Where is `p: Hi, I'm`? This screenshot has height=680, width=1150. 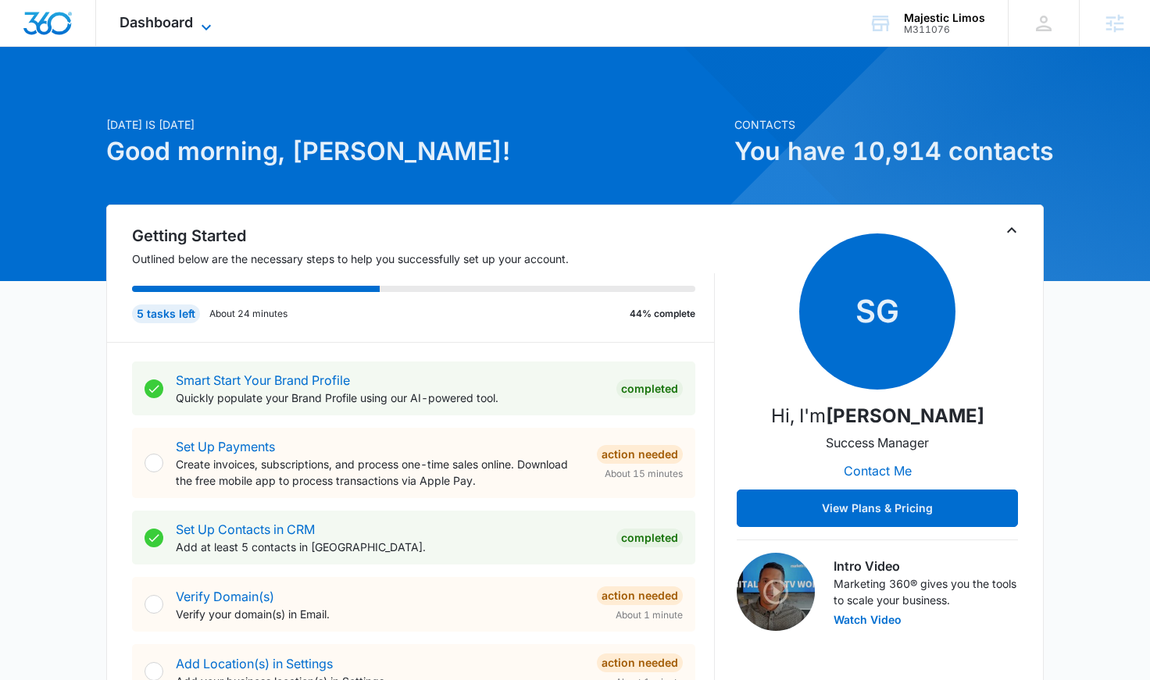
p: Hi, I'm is located at coordinates (877, 416).